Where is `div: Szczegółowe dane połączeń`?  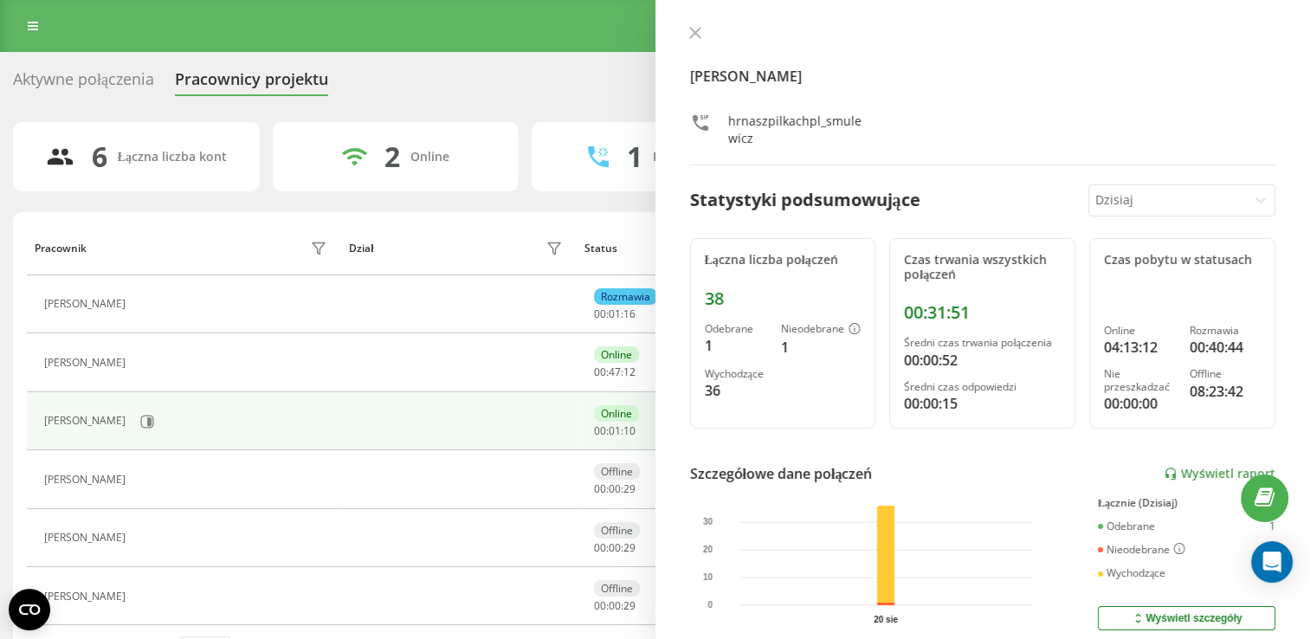 div: Szczegółowe dane połączeń is located at coordinates (781, 474).